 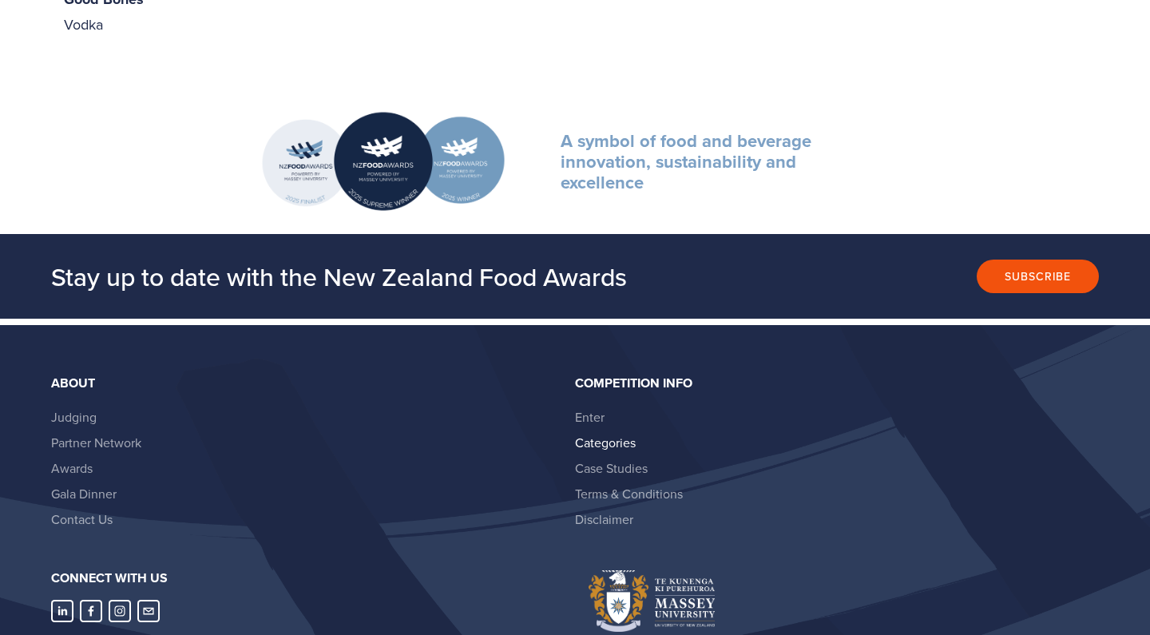 I want to click on a: Terms & Conditions, so click(x=629, y=494).